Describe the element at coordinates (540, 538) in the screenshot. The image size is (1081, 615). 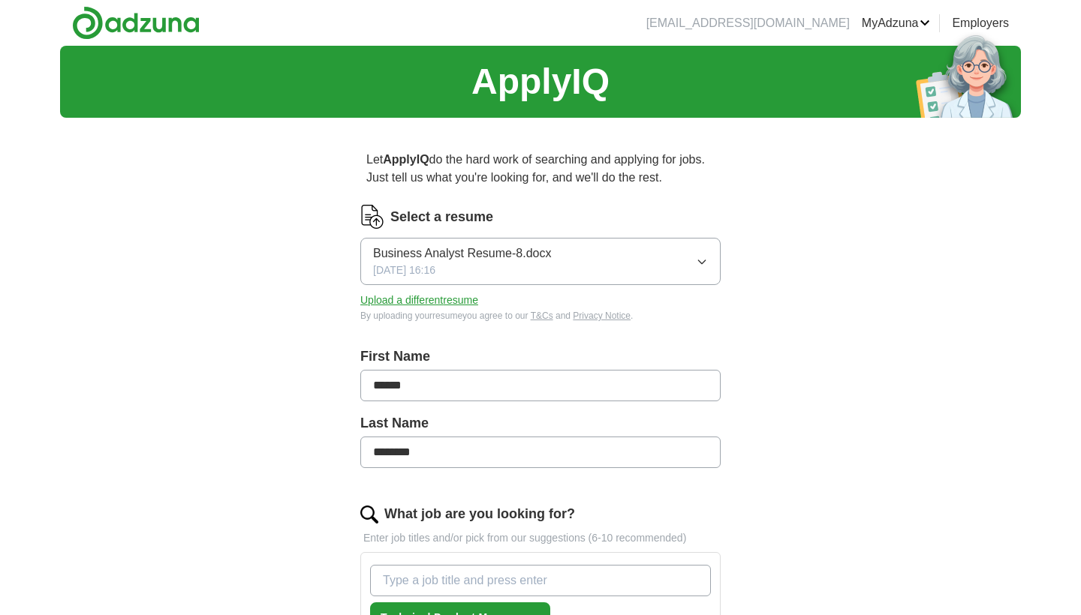
I see `p: Enter job titles and/or pick from our suggestions (6-10 recommended)` at that location.